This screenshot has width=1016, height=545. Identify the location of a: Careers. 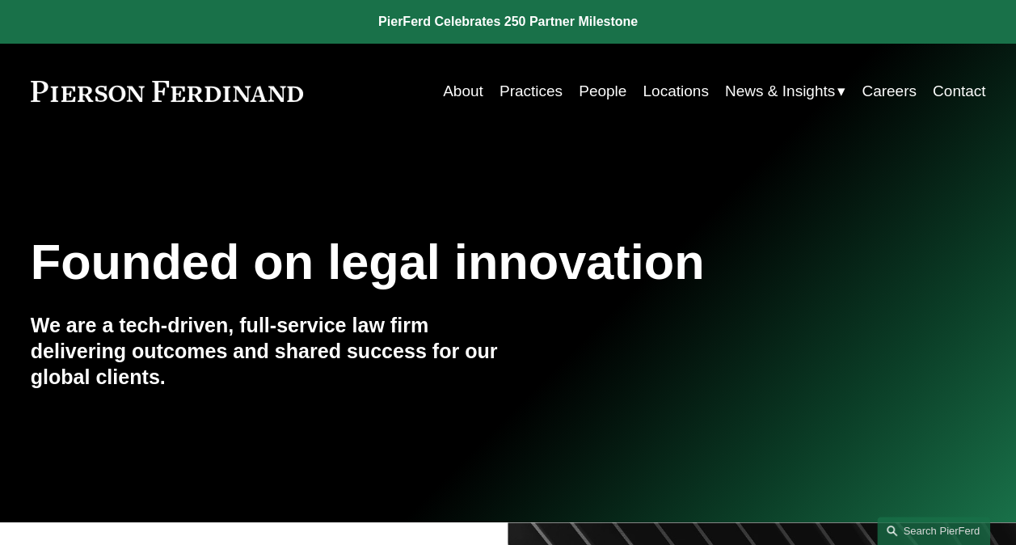
(889, 91).